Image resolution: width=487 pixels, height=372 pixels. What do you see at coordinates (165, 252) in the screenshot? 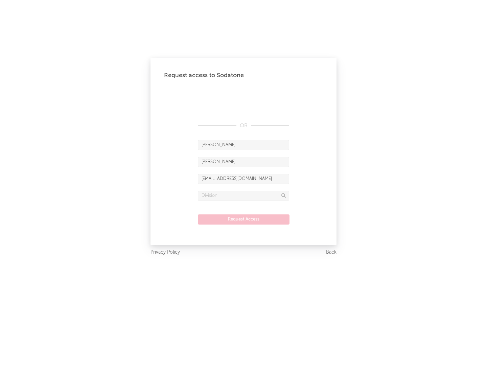
I see `a: Privacy Policy` at bounding box center [165, 252].